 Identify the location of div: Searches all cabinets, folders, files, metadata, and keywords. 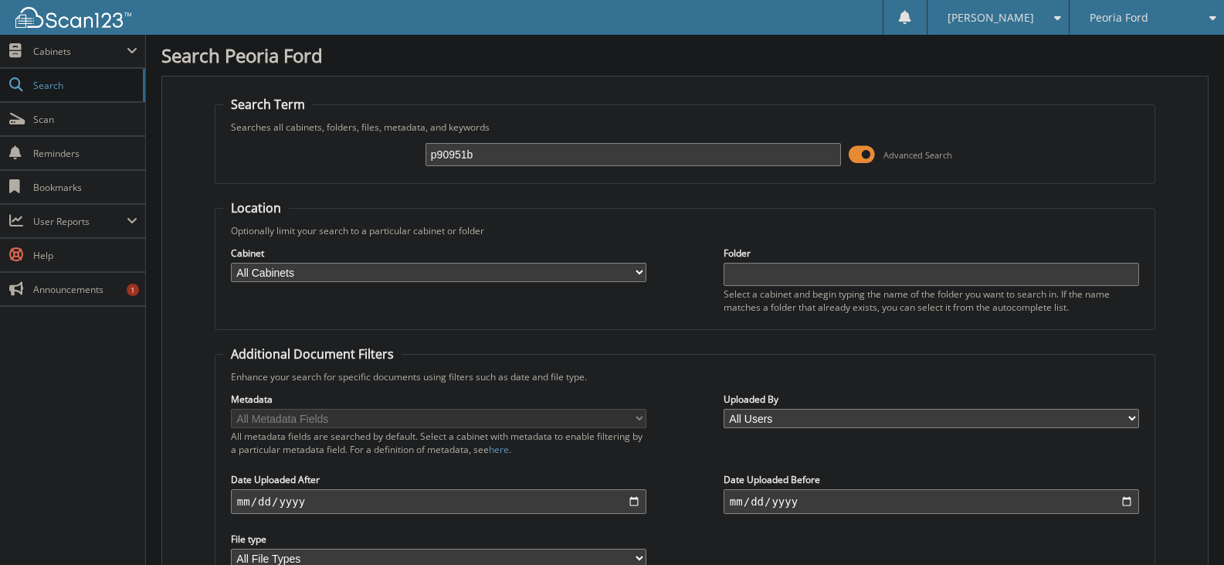
(685, 127).